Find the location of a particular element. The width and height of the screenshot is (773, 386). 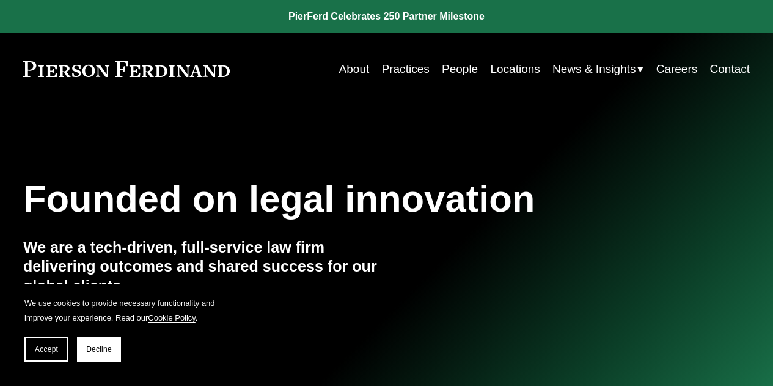

span: Accept is located at coordinates (46, 349).